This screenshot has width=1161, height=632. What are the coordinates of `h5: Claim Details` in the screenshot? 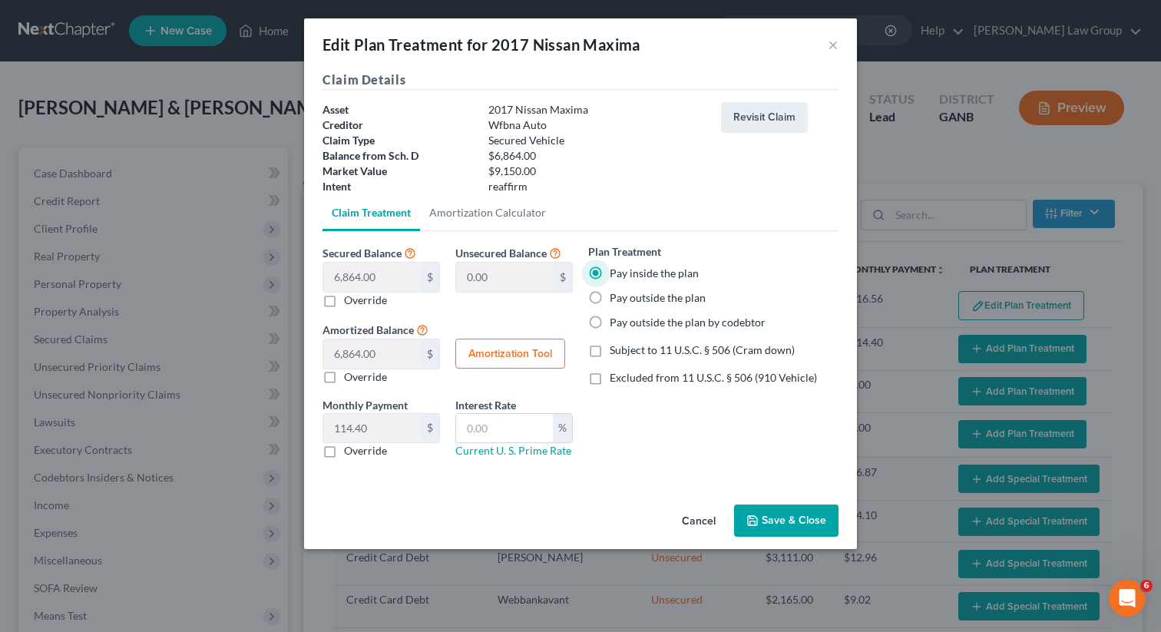 It's located at (580, 80).